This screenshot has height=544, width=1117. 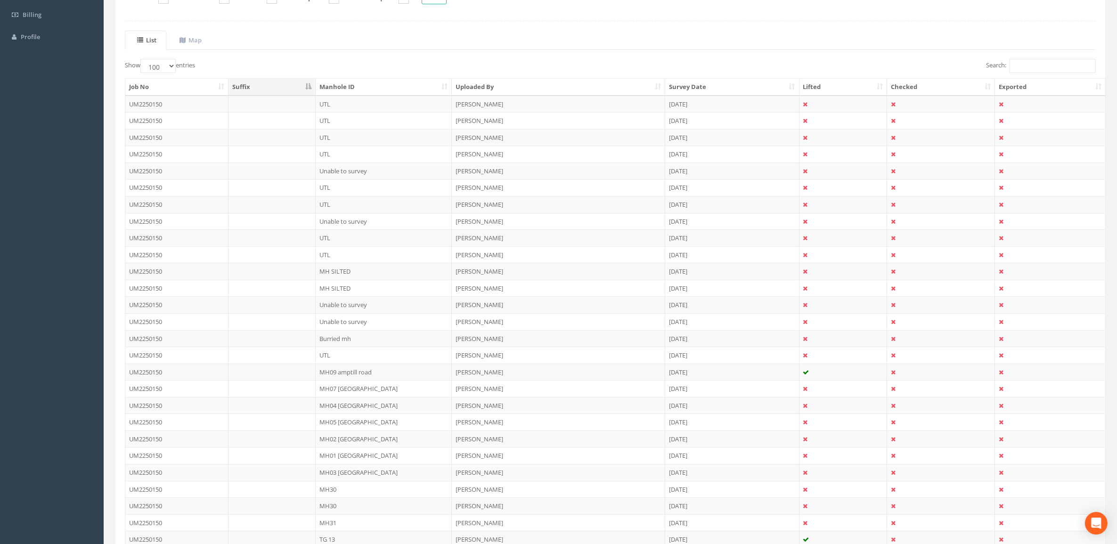 What do you see at coordinates (383, 523) in the screenshot?
I see `td: MH31` at bounding box center [383, 523].